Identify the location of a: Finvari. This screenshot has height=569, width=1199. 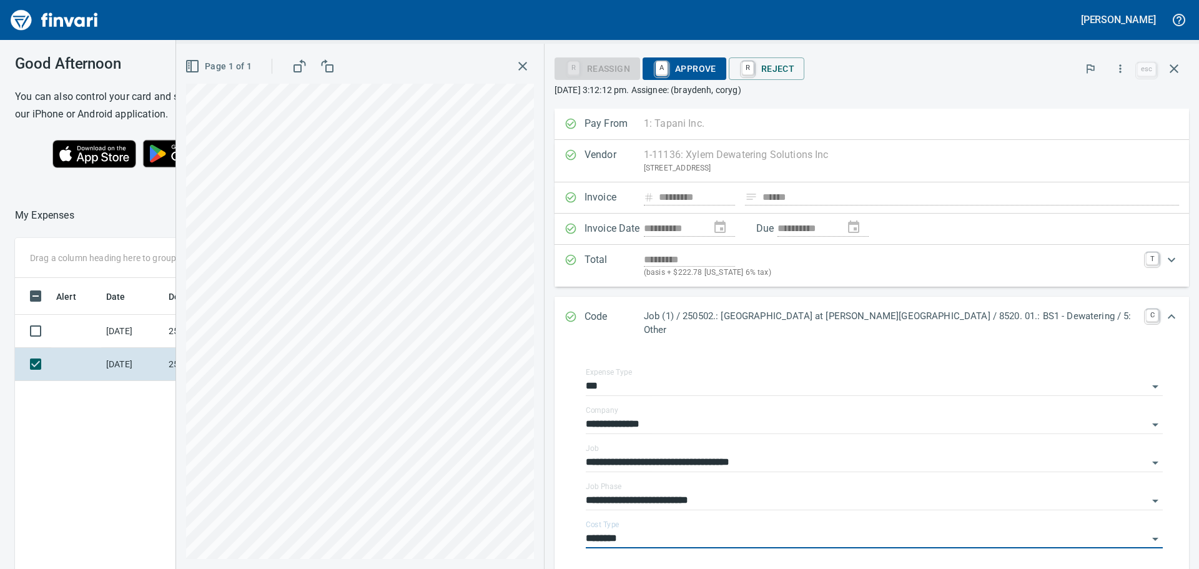
(54, 20).